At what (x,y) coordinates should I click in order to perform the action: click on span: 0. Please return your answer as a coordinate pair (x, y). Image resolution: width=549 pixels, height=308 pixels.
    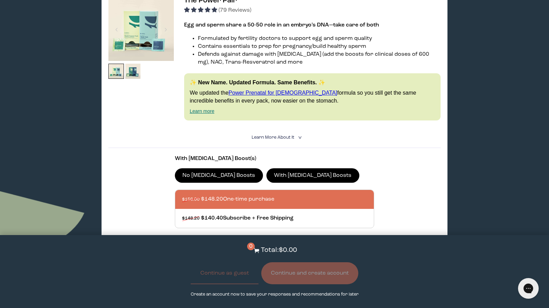
    Looking at the image, I should click on (251, 247).